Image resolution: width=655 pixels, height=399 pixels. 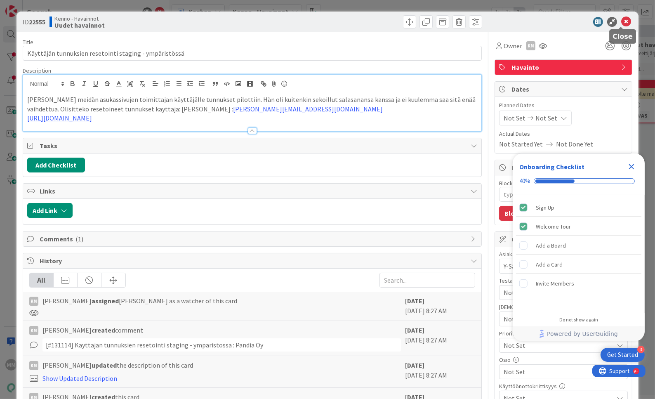 What do you see at coordinates (56, 165) in the screenshot?
I see `button: Add Checklist` at bounding box center [56, 165].